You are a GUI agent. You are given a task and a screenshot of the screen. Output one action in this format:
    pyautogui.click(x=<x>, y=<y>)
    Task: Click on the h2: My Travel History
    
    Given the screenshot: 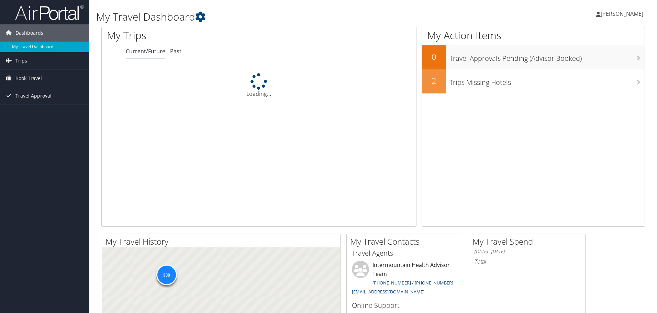 What is the action you would take?
    pyautogui.click(x=223, y=241)
    